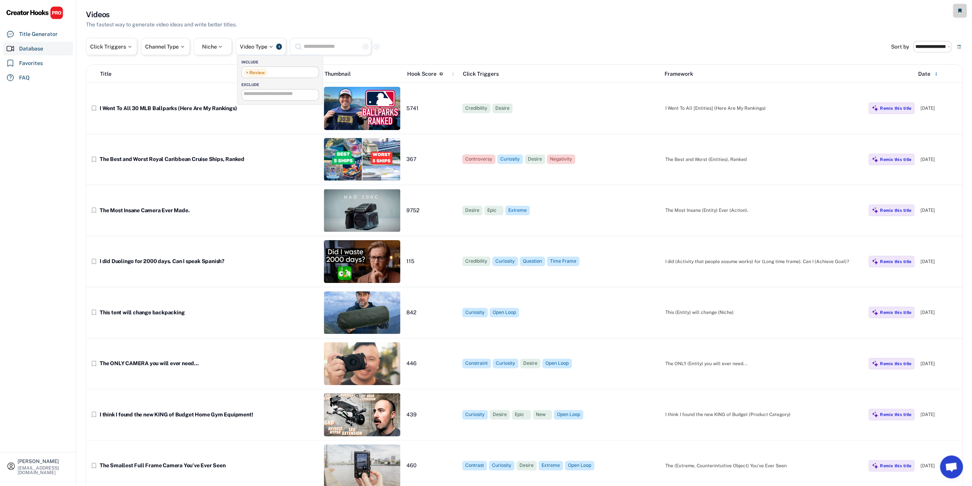 The height and width of the screenshot is (486, 972). What do you see at coordinates (431, 465) in the screenshot?
I see `div: 460` at bounding box center [431, 465].